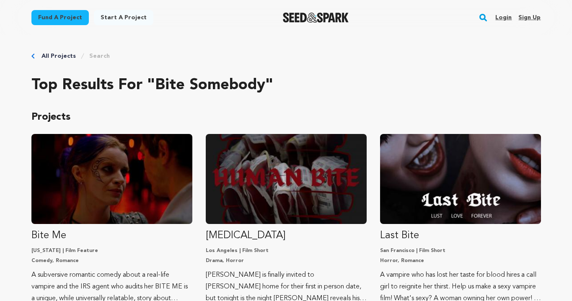  Describe the element at coordinates (315, 18) in the screenshot. I see `img: Seed&Spark Logo Dark Mode` at that location.